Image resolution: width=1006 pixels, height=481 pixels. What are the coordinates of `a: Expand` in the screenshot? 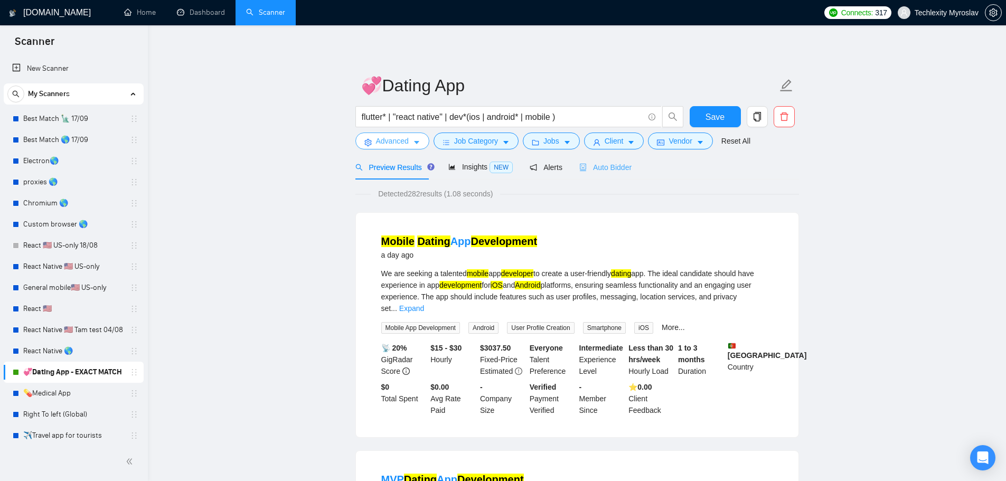 It's located at (412, 308).